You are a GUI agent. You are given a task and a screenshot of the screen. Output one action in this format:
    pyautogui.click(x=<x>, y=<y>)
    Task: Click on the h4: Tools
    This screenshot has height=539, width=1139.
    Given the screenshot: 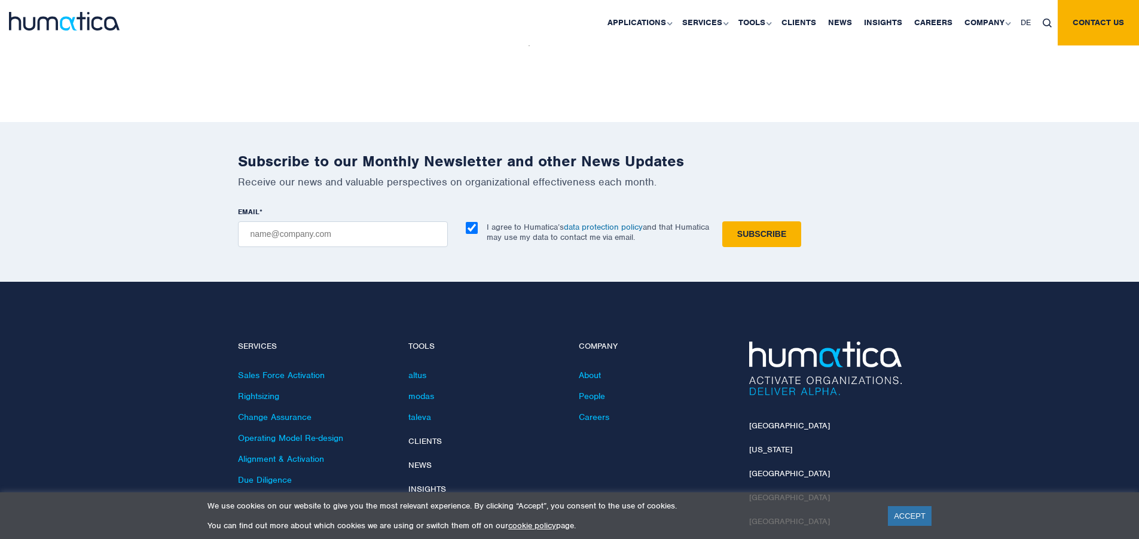 What is the action you would take?
    pyautogui.click(x=484, y=346)
    